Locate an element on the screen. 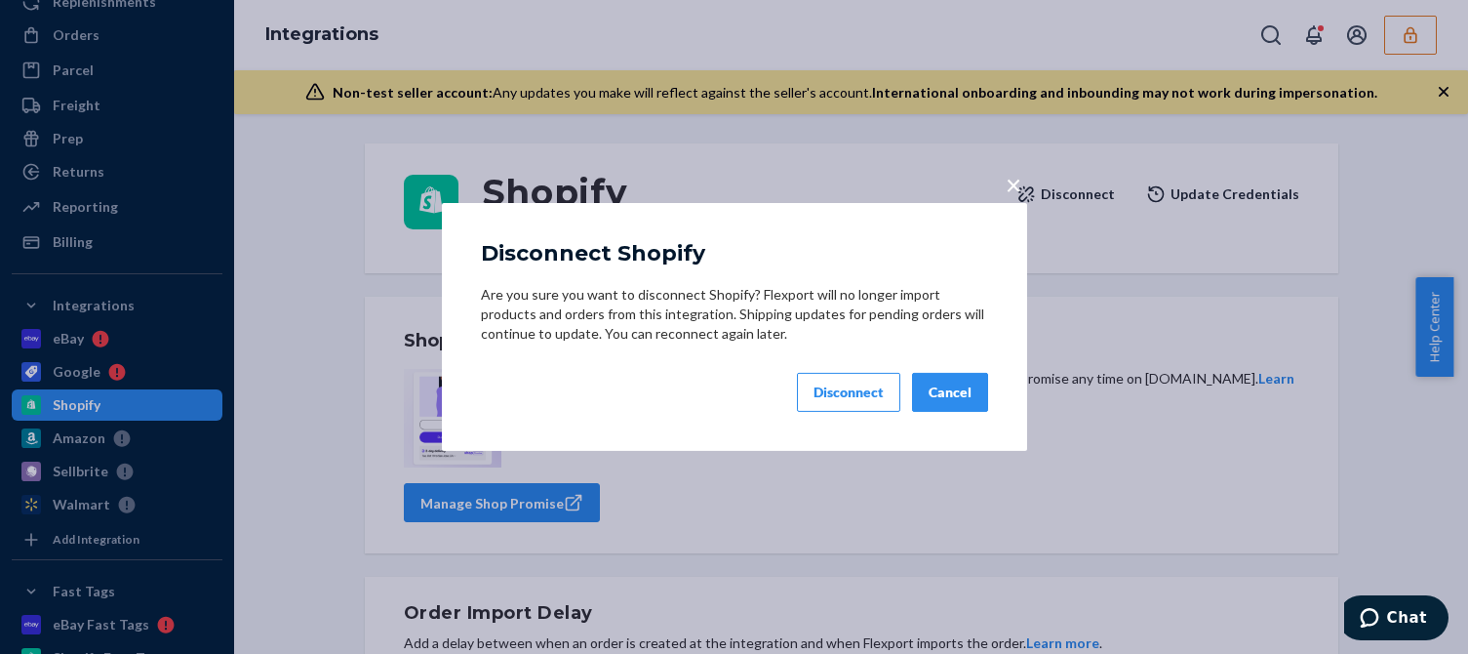  button: Disconnect is located at coordinates (849, 392).